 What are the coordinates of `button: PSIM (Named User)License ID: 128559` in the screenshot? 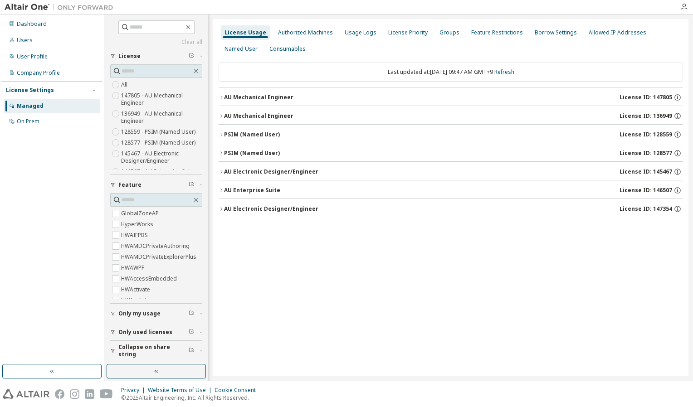 It's located at (451, 135).